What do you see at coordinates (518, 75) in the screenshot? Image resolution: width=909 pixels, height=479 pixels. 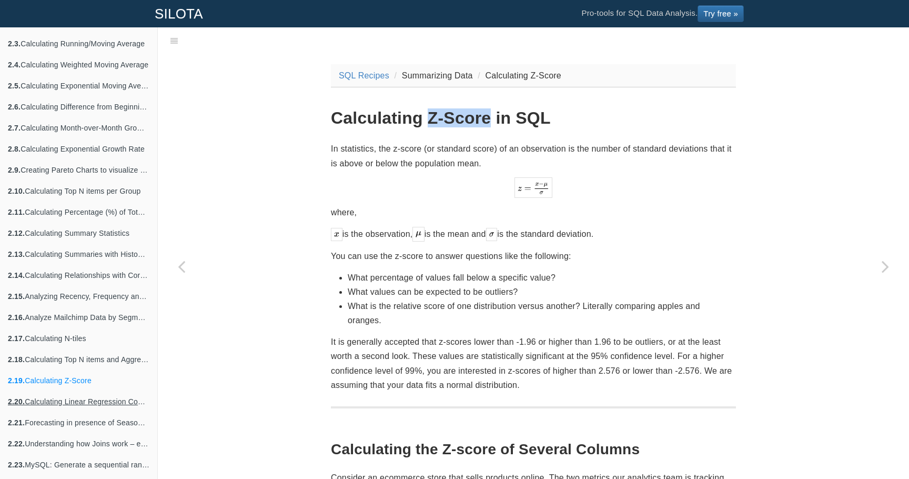 I see `li: Calculating Z-Score` at bounding box center [518, 75].